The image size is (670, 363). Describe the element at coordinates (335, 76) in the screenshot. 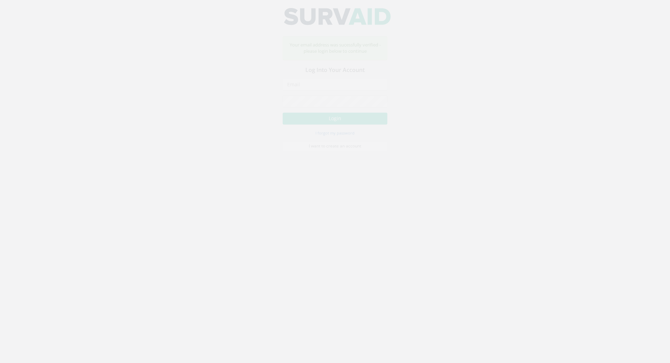

I see `h3: Log Into Your Account` at that location.